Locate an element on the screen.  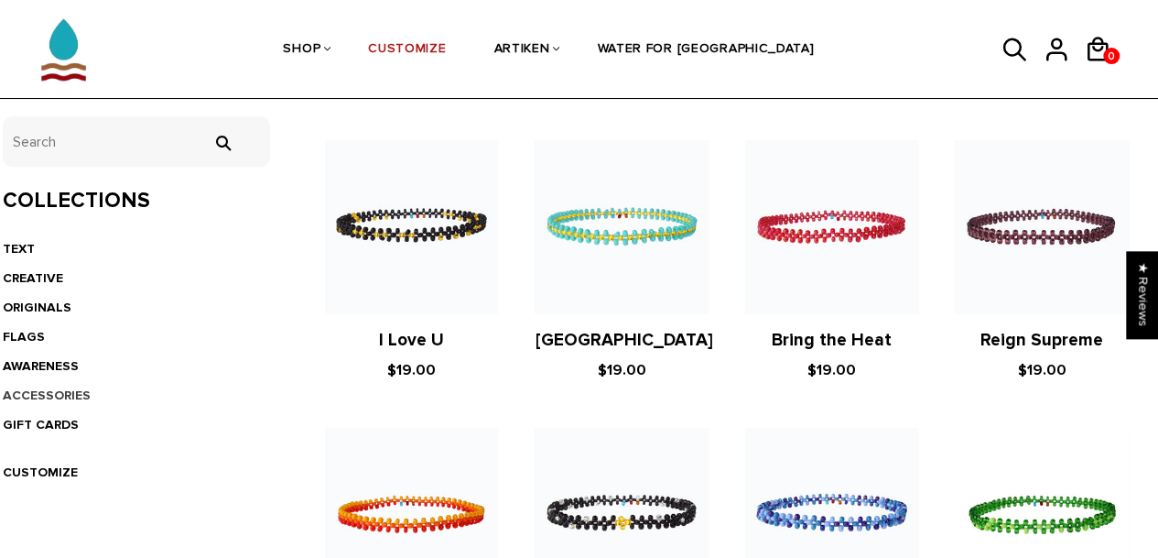
h3: Collections is located at coordinates (136, 201).